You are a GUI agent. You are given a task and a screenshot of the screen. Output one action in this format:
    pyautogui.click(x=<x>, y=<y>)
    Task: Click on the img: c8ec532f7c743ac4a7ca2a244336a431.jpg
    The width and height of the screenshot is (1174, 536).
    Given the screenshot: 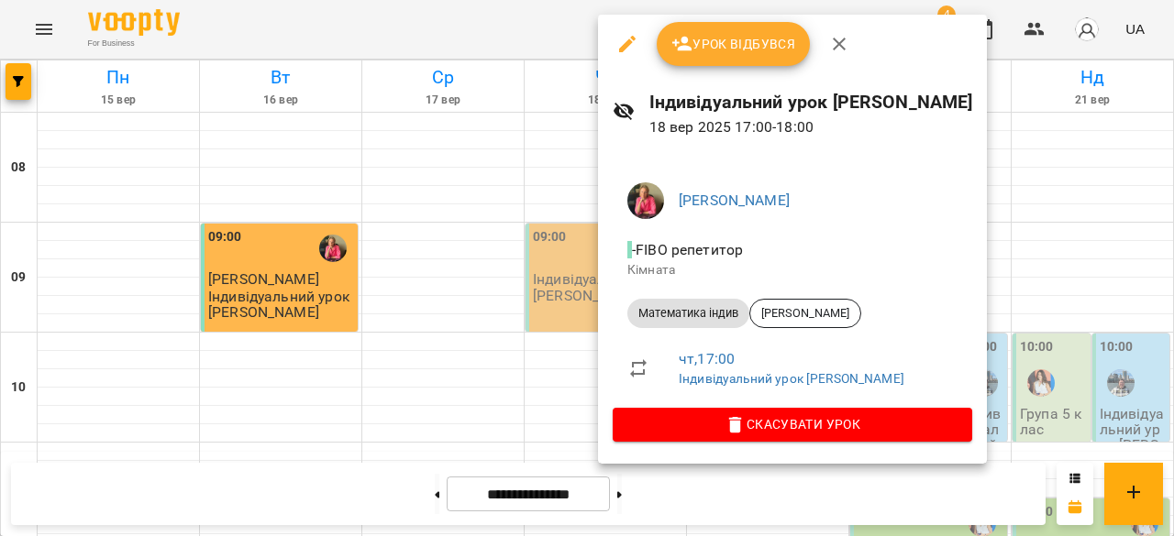 What is the action you would take?
    pyautogui.click(x=645, y=201)
    